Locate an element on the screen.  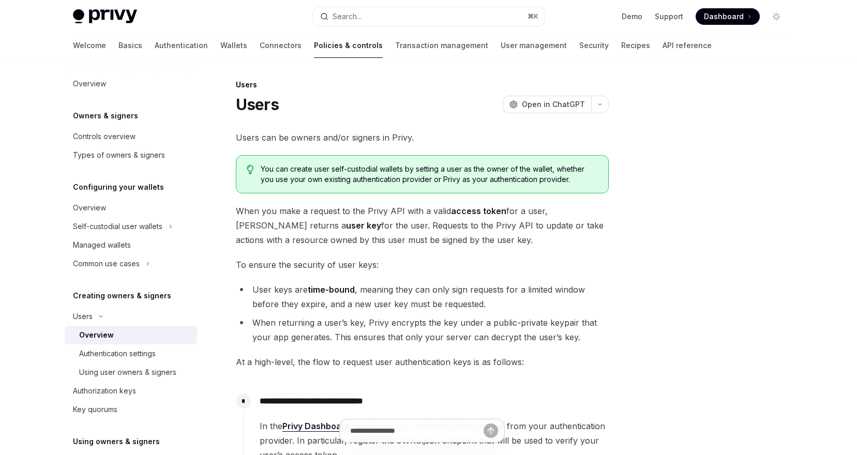
a: Authentication is located at coordinates (181, 46).